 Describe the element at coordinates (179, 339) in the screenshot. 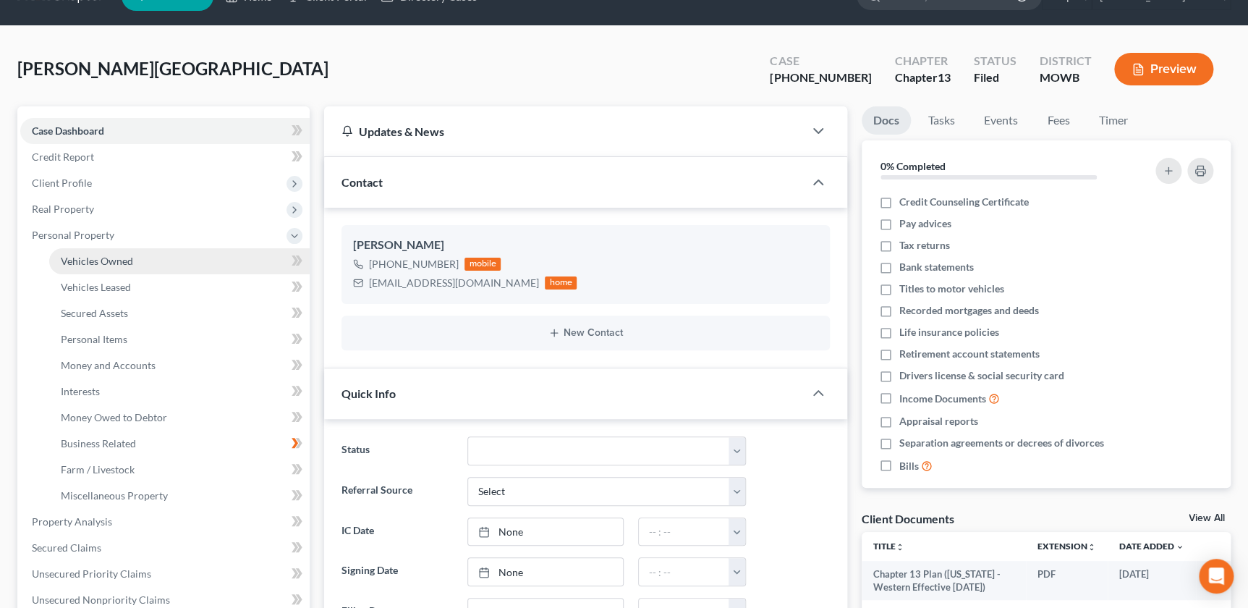

I see `a: Personal Items` at that location.